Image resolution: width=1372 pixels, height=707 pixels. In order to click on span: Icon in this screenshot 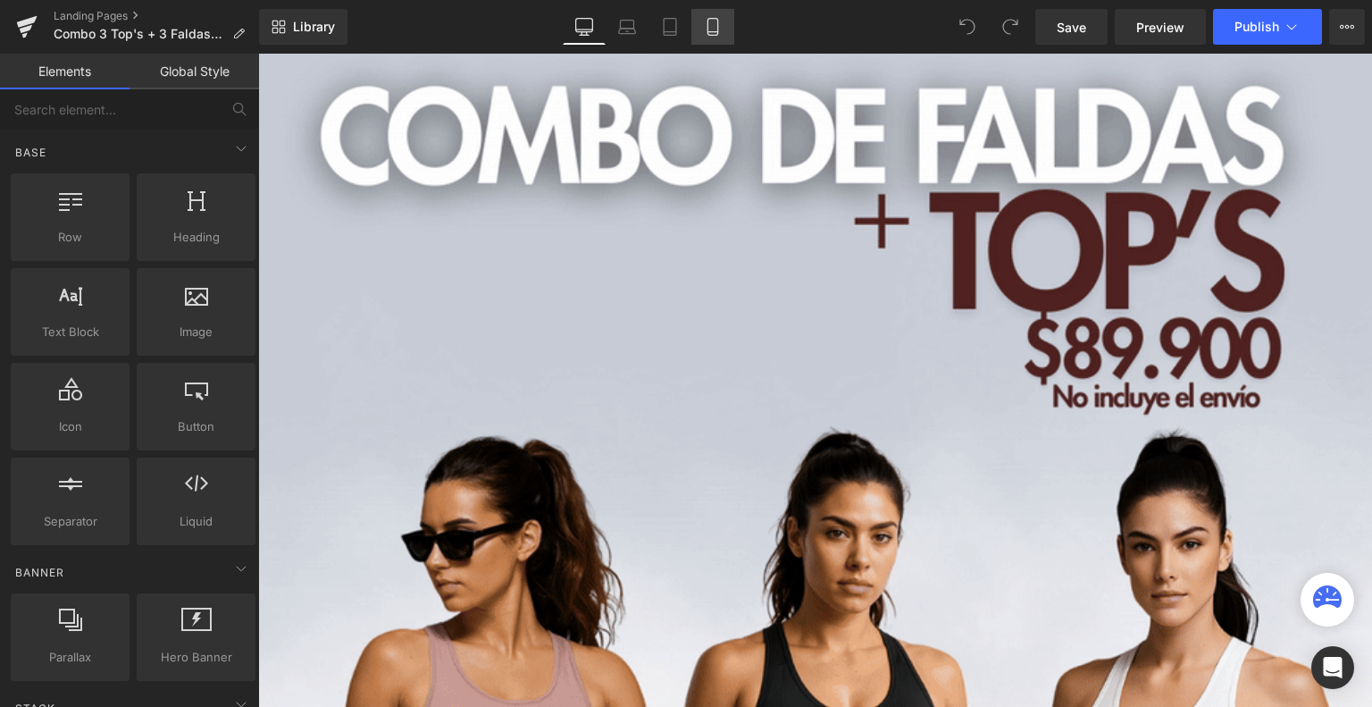, I will do `click(70, 426)`.